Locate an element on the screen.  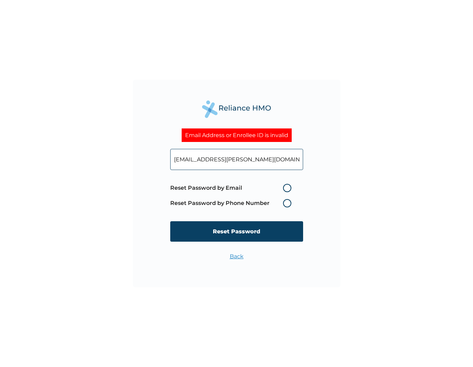
div: Email Address or Enrollee ID is invalid is located at coordinates (237, 135).